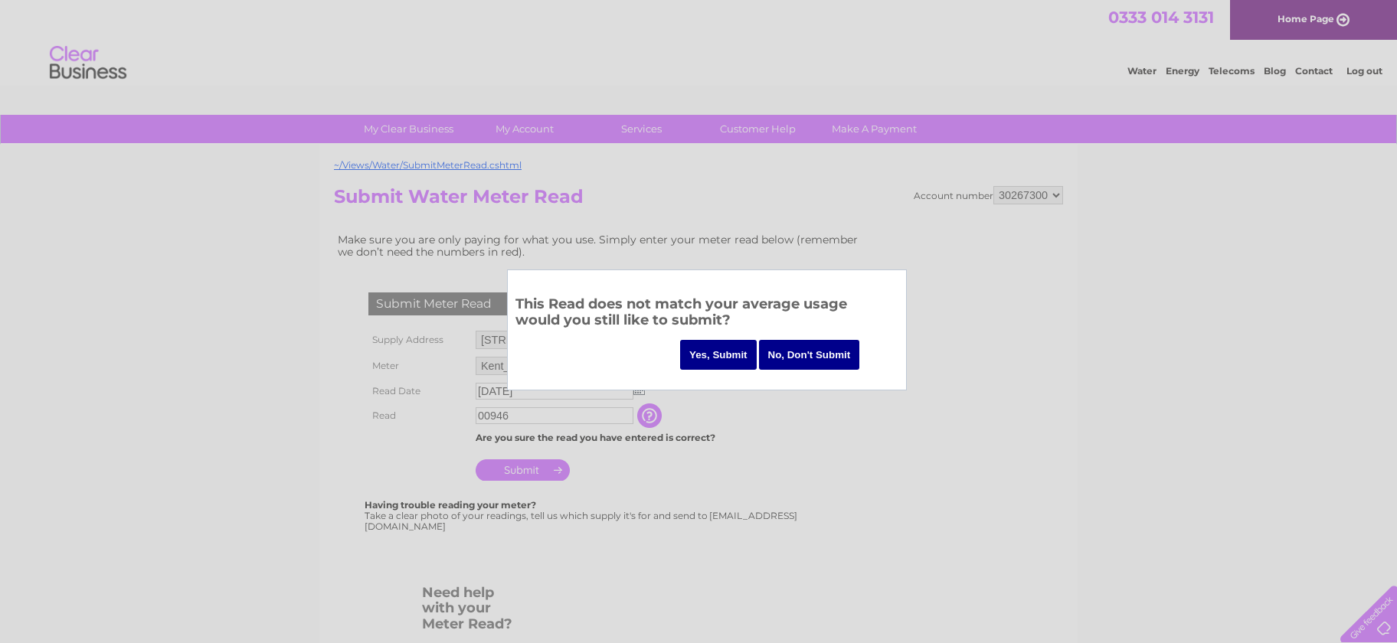 This screenshot has width=1397, height=643. What do you see at coordinates (810, 355) in the screenshot?
I see `input: No, Don't Submit` at bounding box center [810, 355].